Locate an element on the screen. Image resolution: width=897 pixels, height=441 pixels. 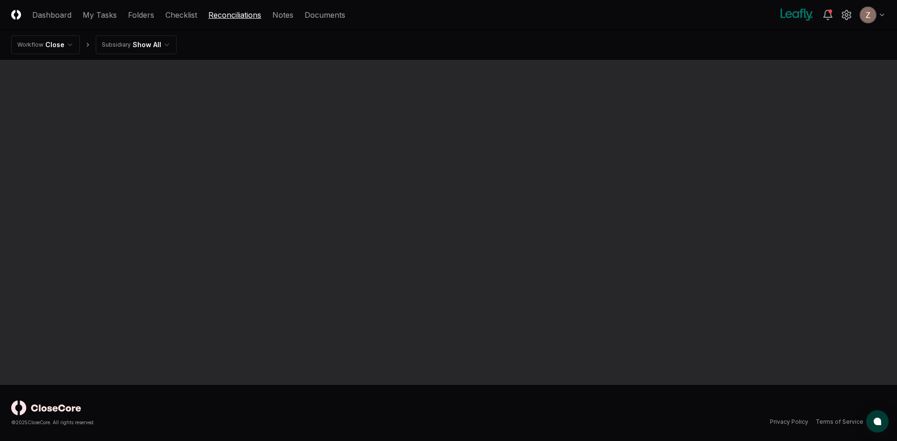
img: Leafly logo is located at coordinates (796, 15).